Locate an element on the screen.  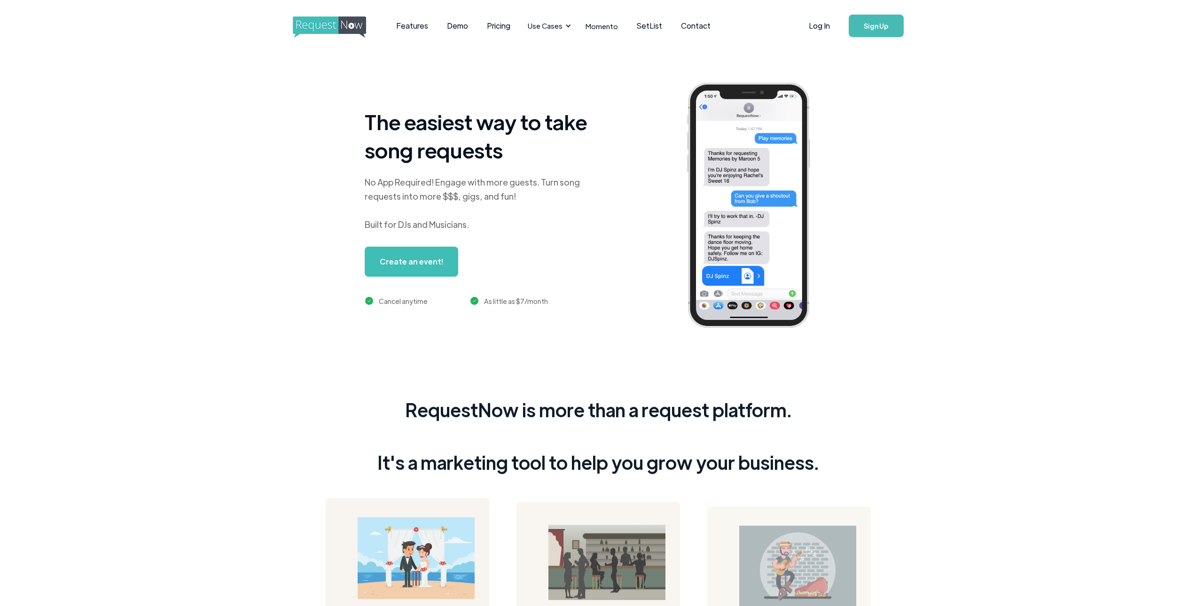
img: bar image is located at coordinates (607, 563).